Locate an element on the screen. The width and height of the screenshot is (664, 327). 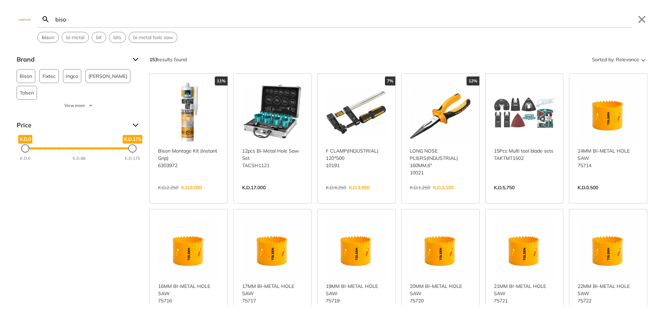
span: Bison is located at coordinates (26, 76).